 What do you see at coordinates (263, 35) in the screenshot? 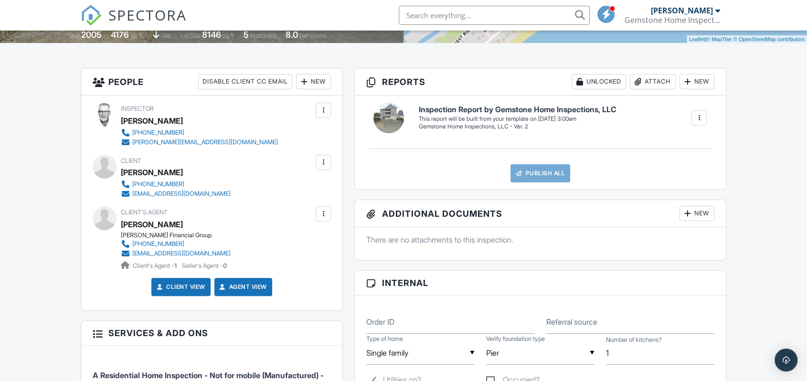
I see `span: bedrooms` at bounding box center [263, 35].